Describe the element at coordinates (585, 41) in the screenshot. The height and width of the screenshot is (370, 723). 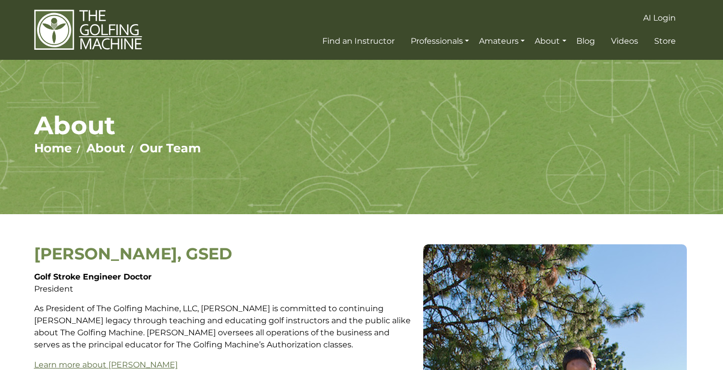
I see `span: Blog` at that location.